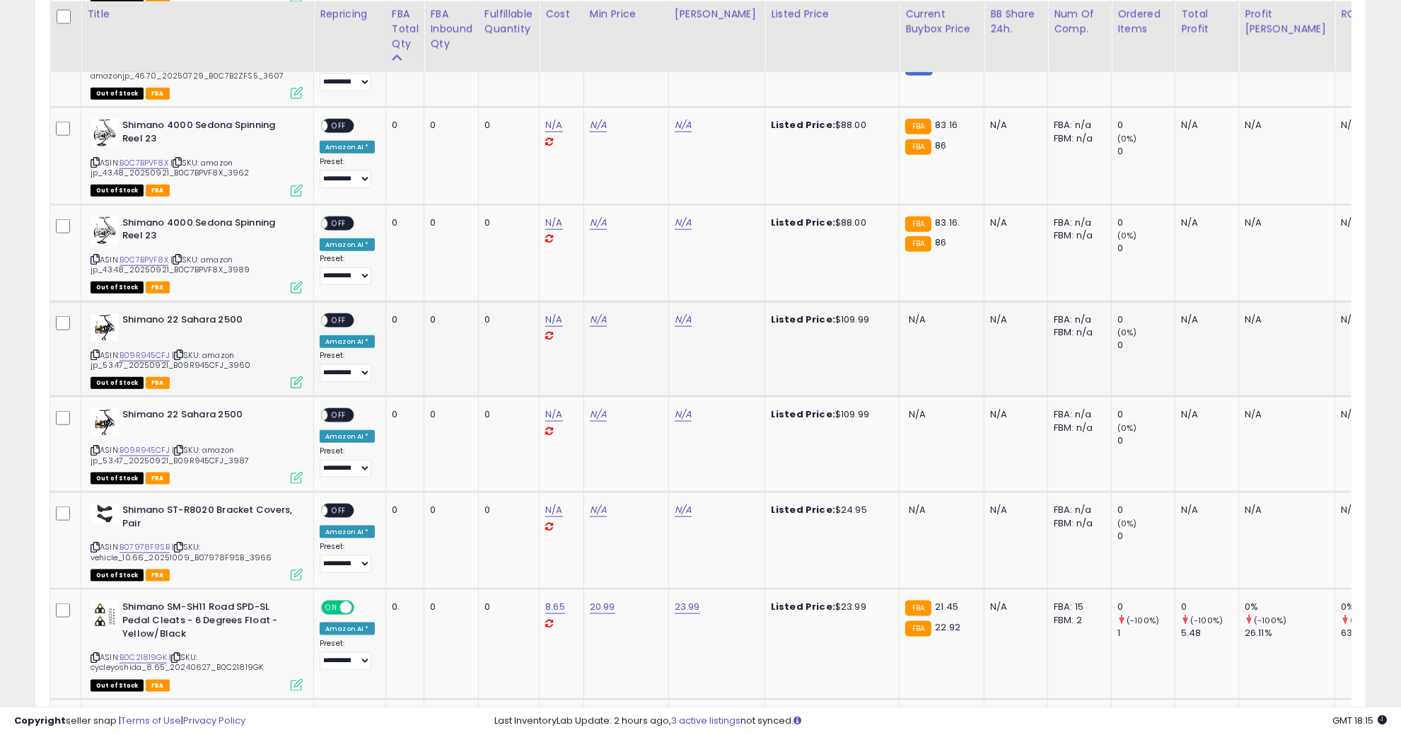 This screenshot has width=1401, height=735. What do you see at coordinates (214, 720) in the screenshot?
I see `a: Privacy Policy` at bounding box center [214, 720].